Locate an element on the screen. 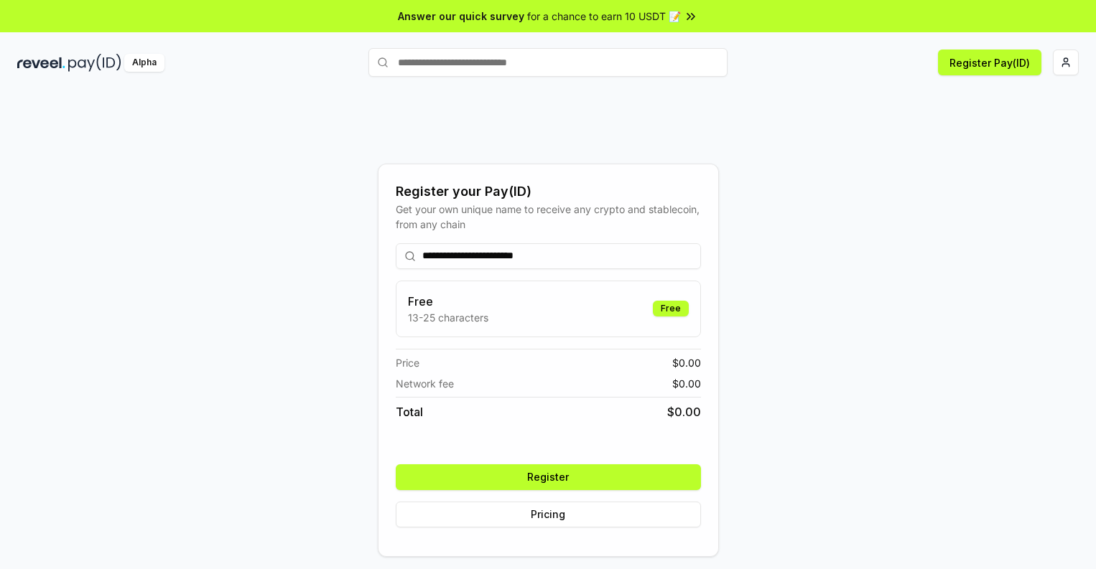 The width and height of the screenshot is (1096, 569). button: Register is located at coordinates (548, 477).